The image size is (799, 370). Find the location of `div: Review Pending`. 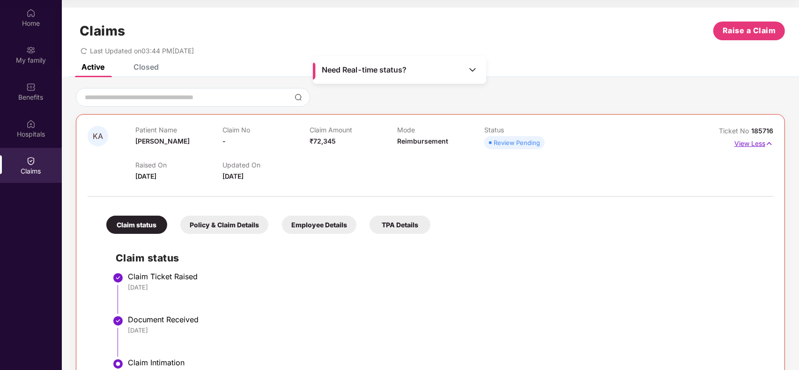

div: Review Pending is located at coordinates (516, 143).